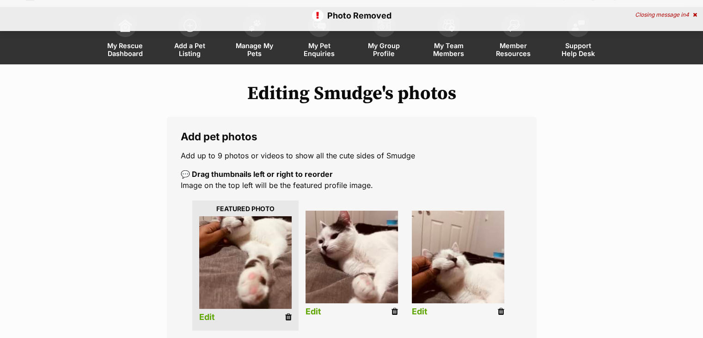 Image resolution: width=703 pixels, height=338 pixels. What do you see at coordinates (514, 49) in the screenshot?
I see `span: Member Resources` at bounding box center [514, 49].